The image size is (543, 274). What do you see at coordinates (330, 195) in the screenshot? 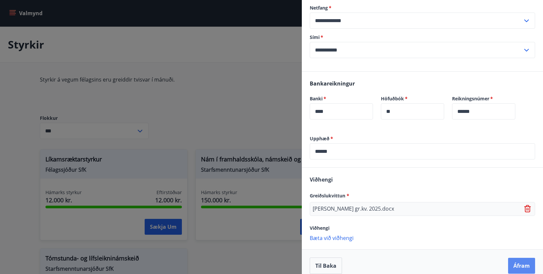
I see `span: Greiðslukvittun` at bounding box center [330, 195].